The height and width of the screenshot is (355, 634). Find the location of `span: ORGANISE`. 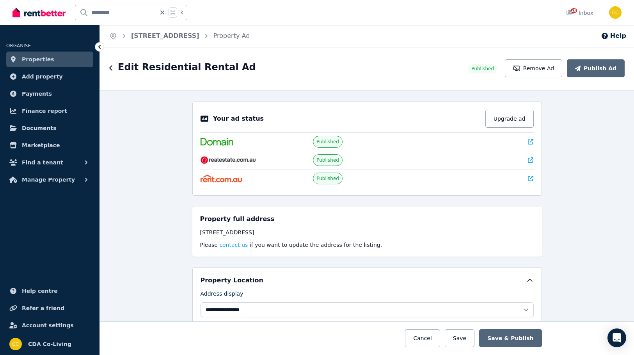

span: ORGANISE is located at coordinates (18, 46).